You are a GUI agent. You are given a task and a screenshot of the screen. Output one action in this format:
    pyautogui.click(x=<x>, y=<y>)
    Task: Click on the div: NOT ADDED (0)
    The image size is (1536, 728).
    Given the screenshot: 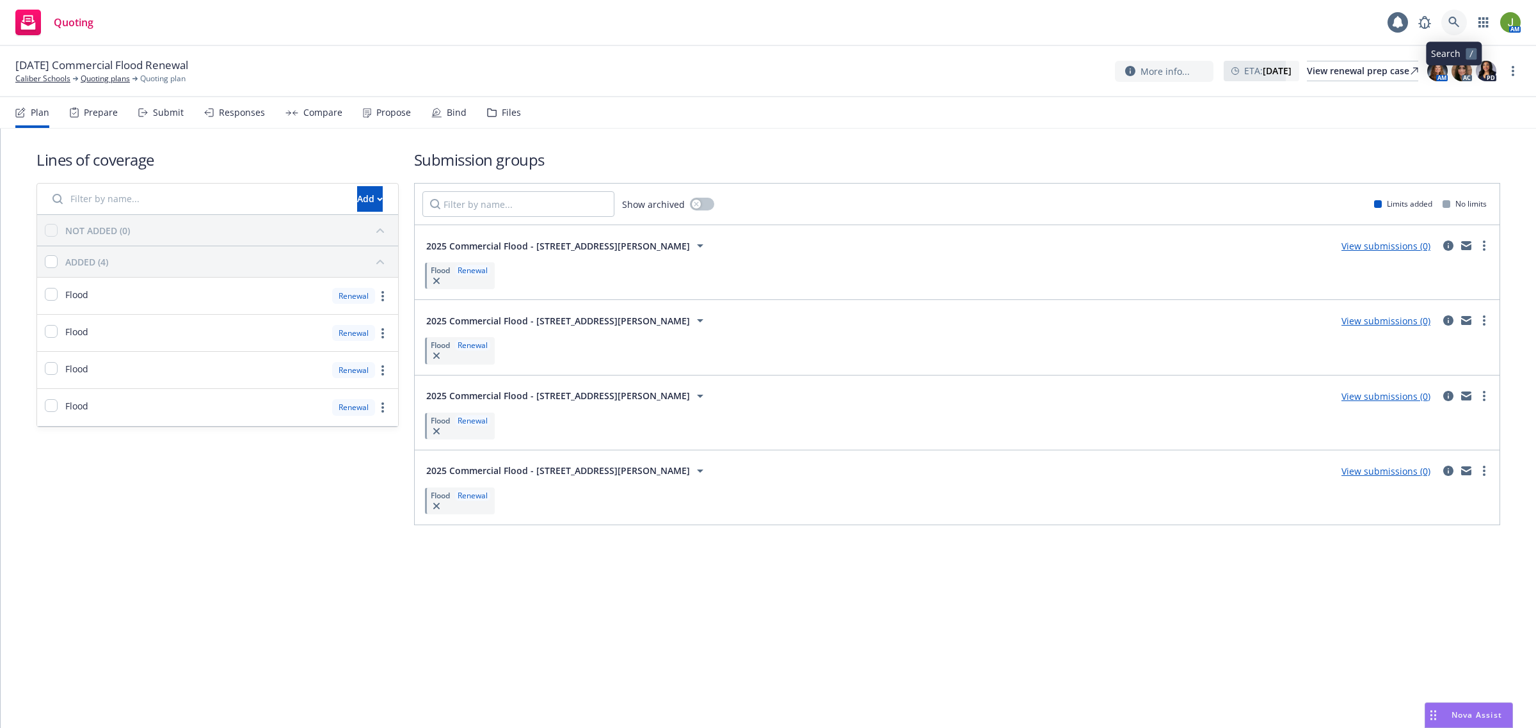 What is the action you would take?
    pyautogui.click(x=97, y=230)
    